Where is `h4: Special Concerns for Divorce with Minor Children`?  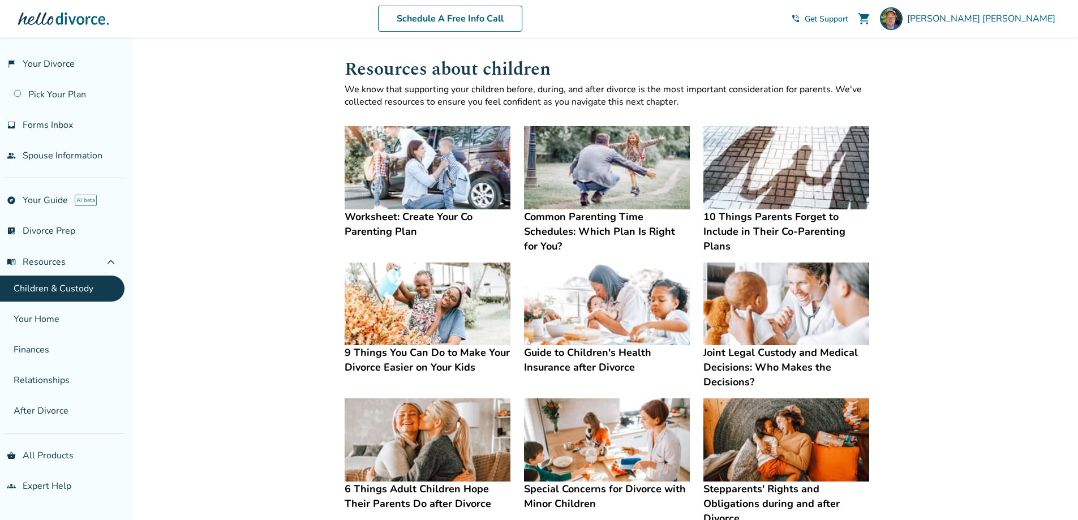 h4: Special Concerns for Divorce with Minor Children is located at coordinates (607, 496).